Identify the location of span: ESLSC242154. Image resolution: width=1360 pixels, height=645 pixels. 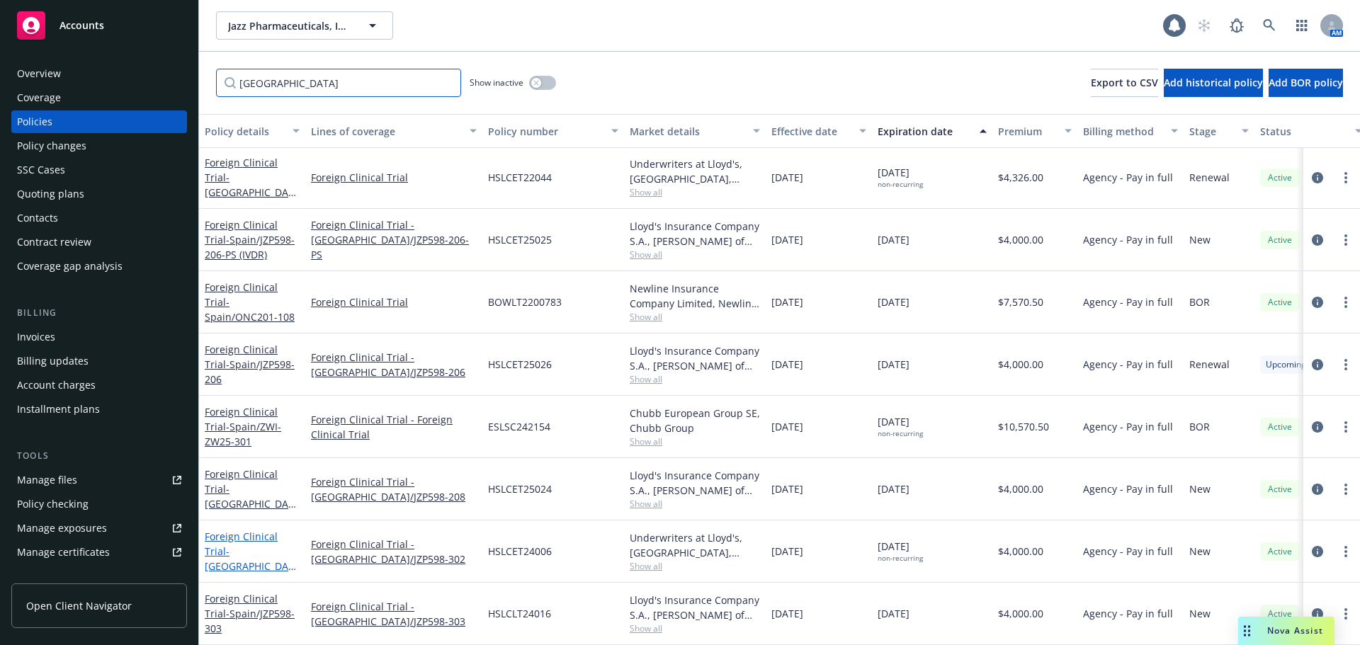
(519, 426).